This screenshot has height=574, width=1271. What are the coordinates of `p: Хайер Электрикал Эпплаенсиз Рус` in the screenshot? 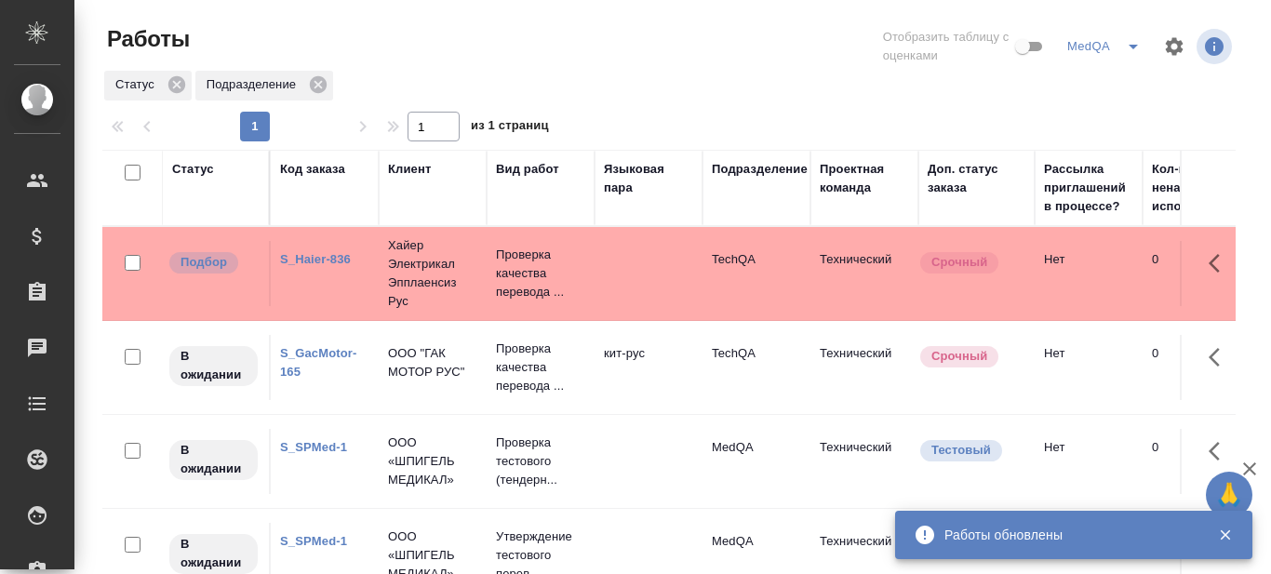 It's located at (433, 274).